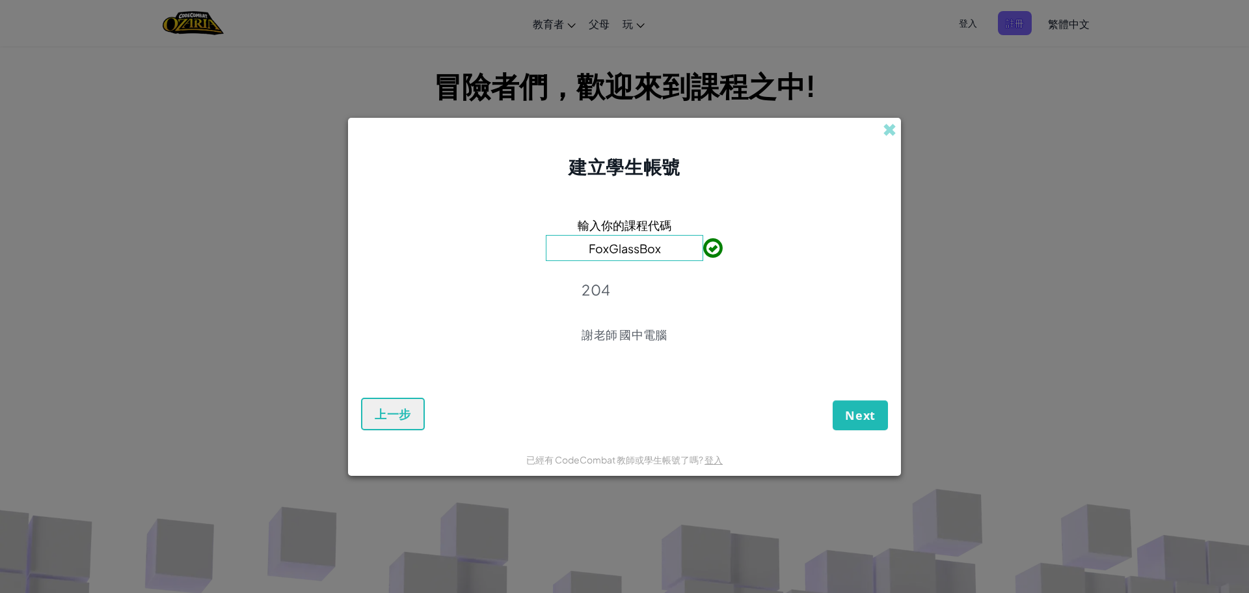 Image resolution: width=1249 pixels, height=593 pixels. What do you see at coordinates (860, 415) in the screenshot?
I see `span: Next` at bounding box center [860, 415].